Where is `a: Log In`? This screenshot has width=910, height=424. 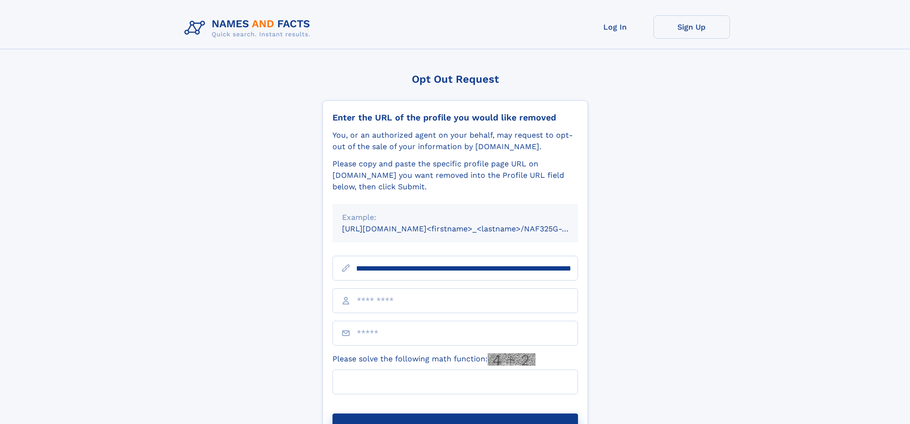
a: Log In is located at coordinates (615, 27).